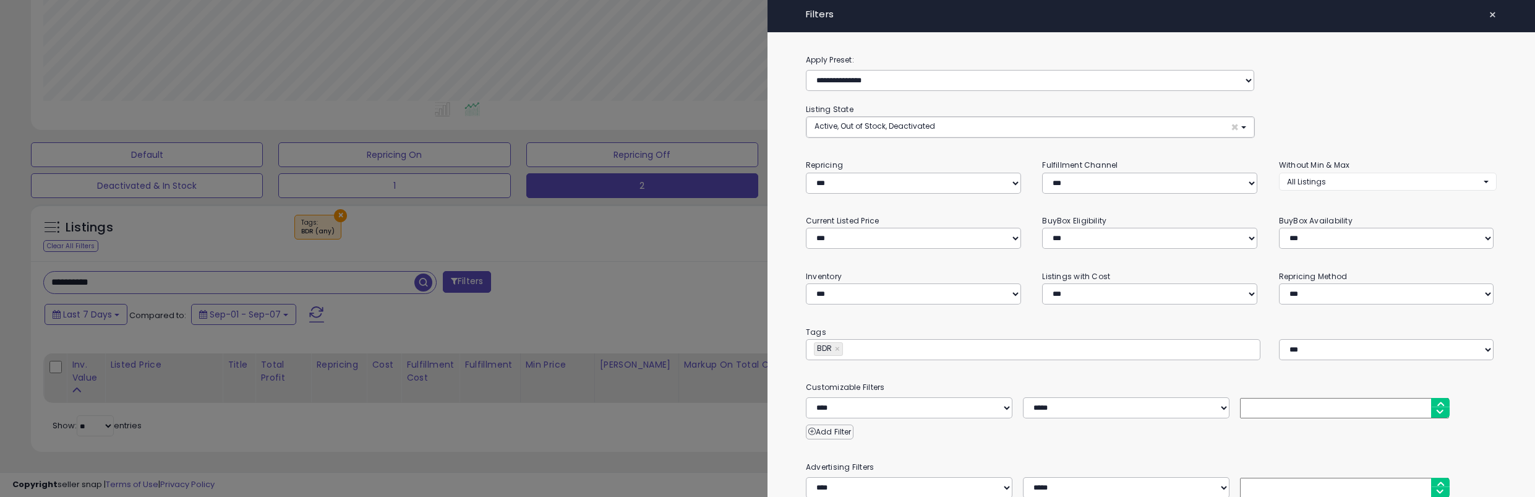  I want to click on small: Repricing, so click(825, 165).